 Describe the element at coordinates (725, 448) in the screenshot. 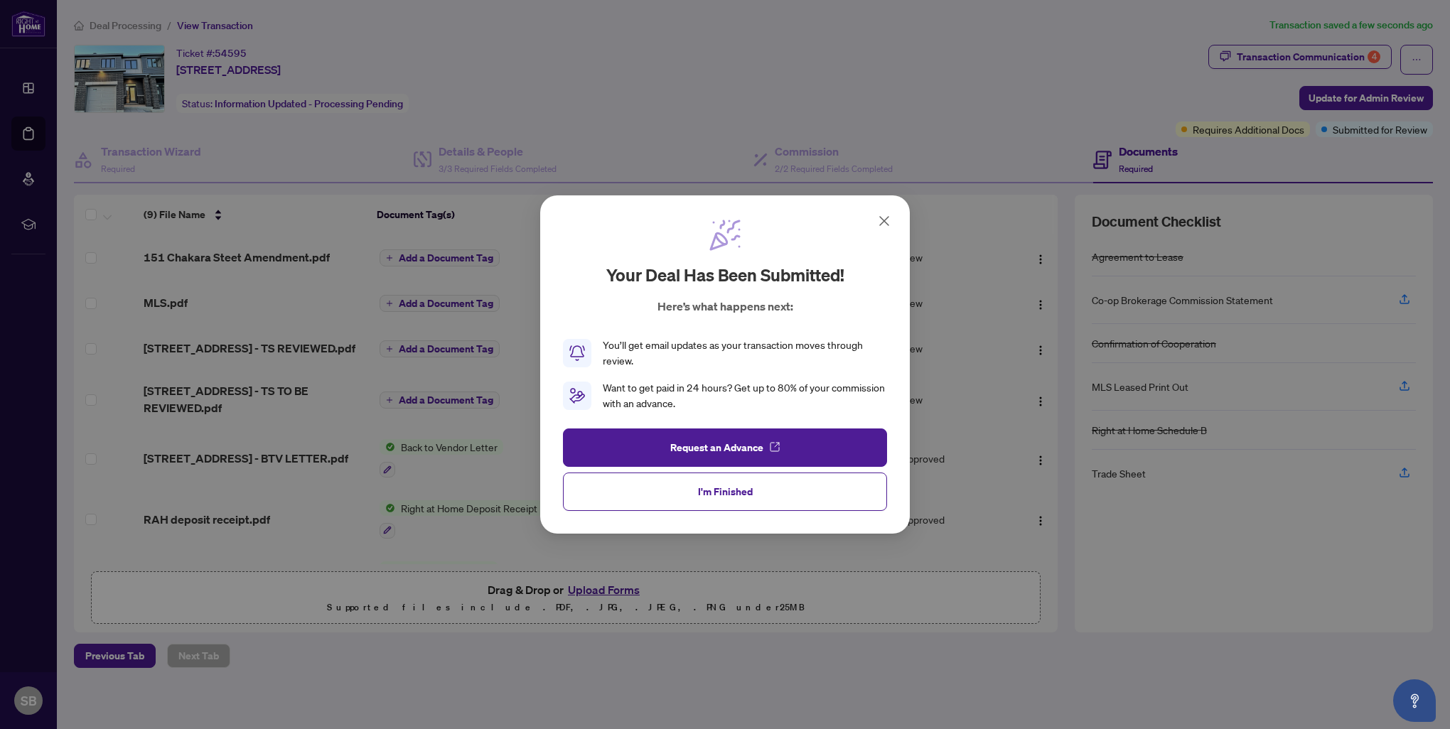

I see `button: Request an Advance` at that location.